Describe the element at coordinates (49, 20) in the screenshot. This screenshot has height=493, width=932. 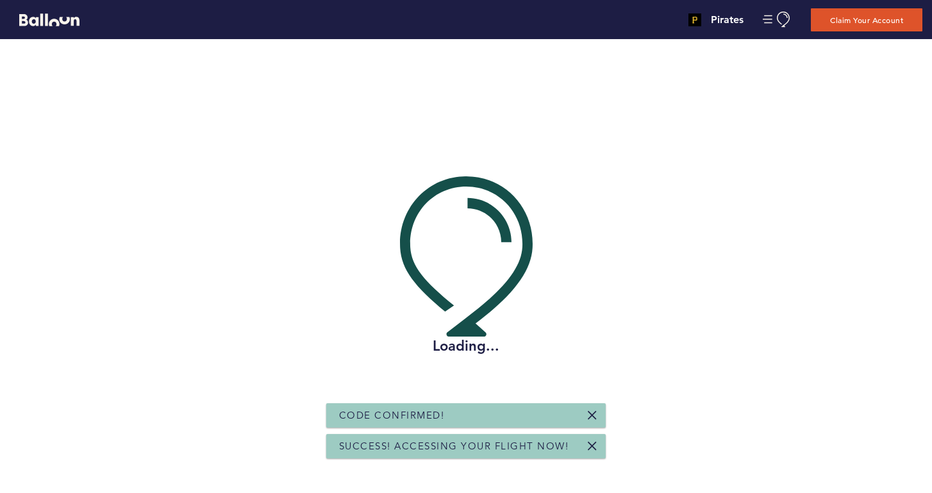
I see `svg: Balloon` at that location.